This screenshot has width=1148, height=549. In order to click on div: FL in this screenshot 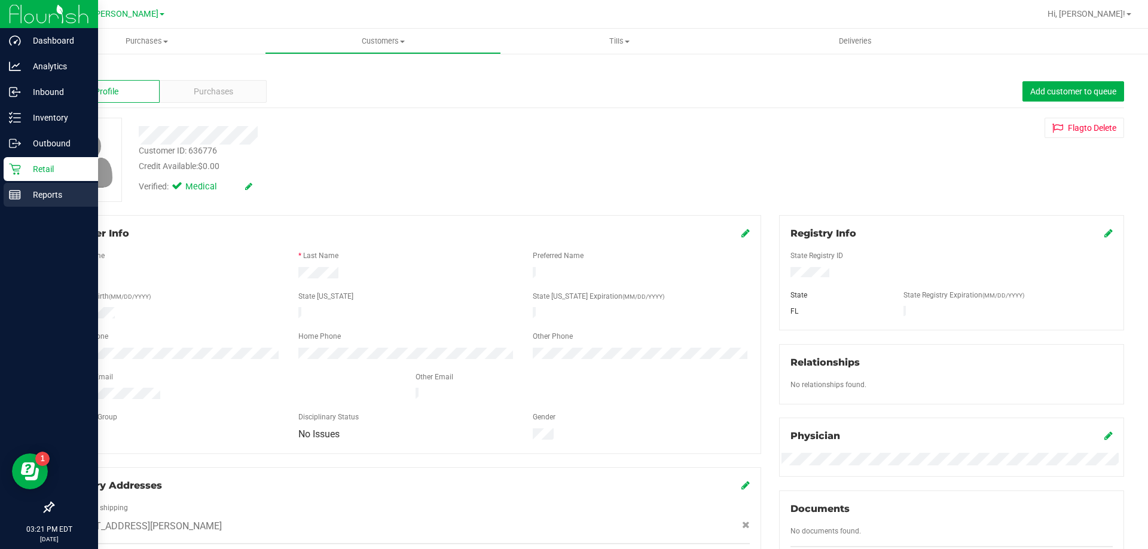, I will do `click(838, 311)`.